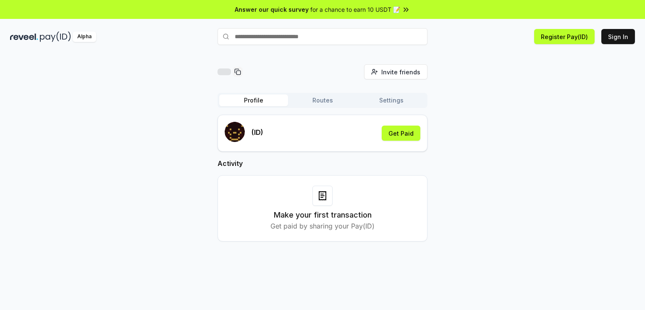 This screenshot has height=310, width=645. I want to click on div: Alpha, so click(84, 37).